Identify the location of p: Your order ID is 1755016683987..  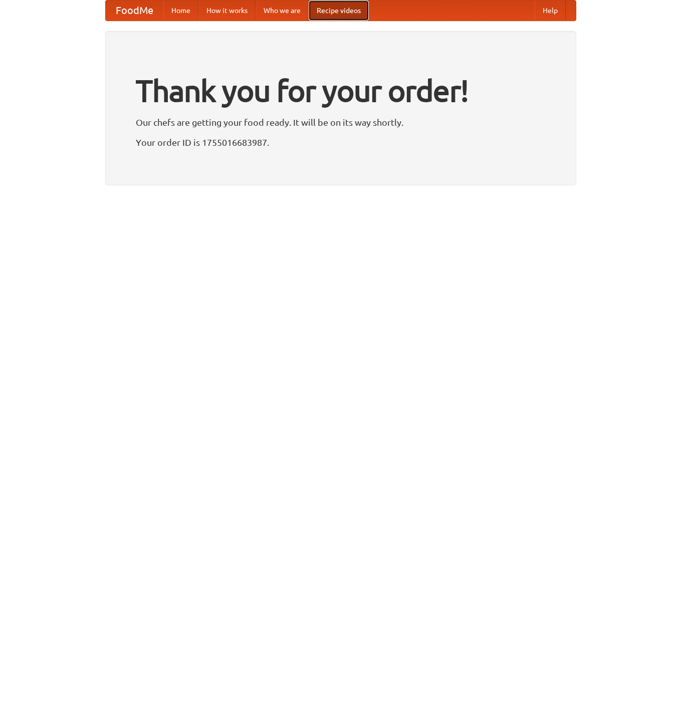
(341, 142).